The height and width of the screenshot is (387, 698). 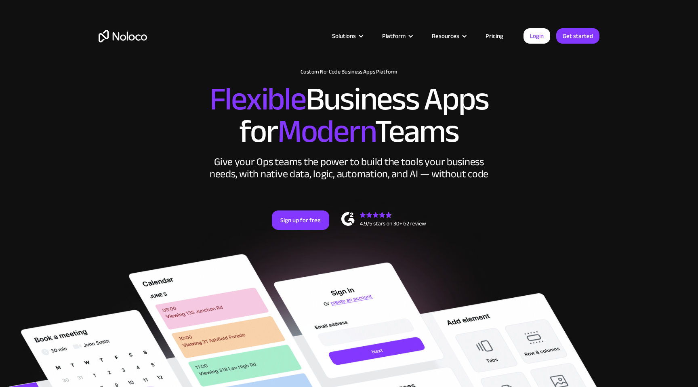 What do you see at coordinates (301, 220) in the screenshot?
I see `a: Sign up for free` at bounding box center [301, 220].